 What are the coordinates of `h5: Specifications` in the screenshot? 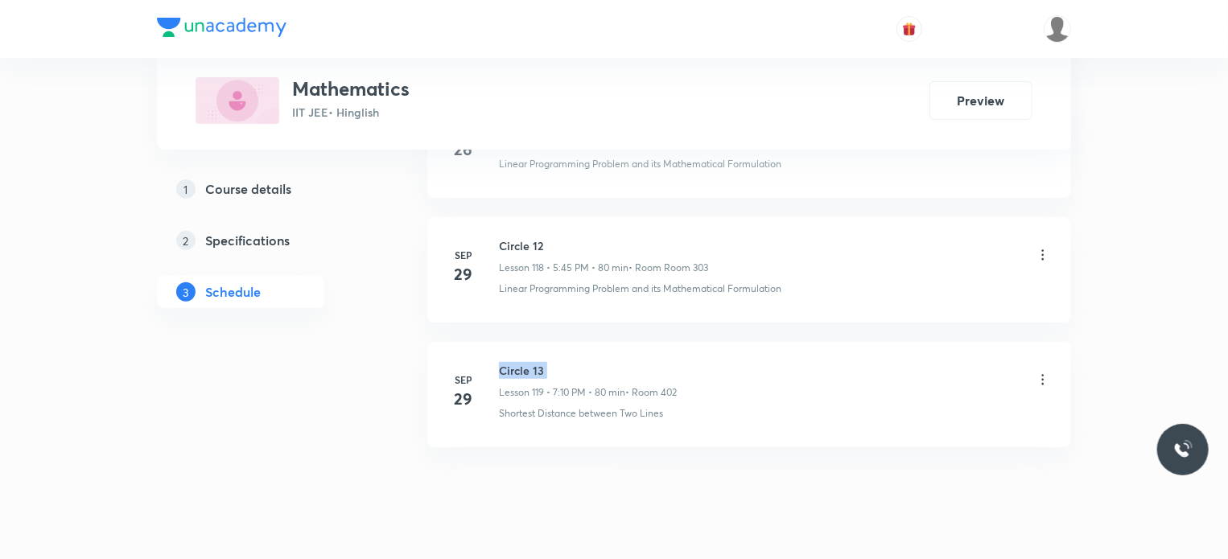 It's located at (247, 241).